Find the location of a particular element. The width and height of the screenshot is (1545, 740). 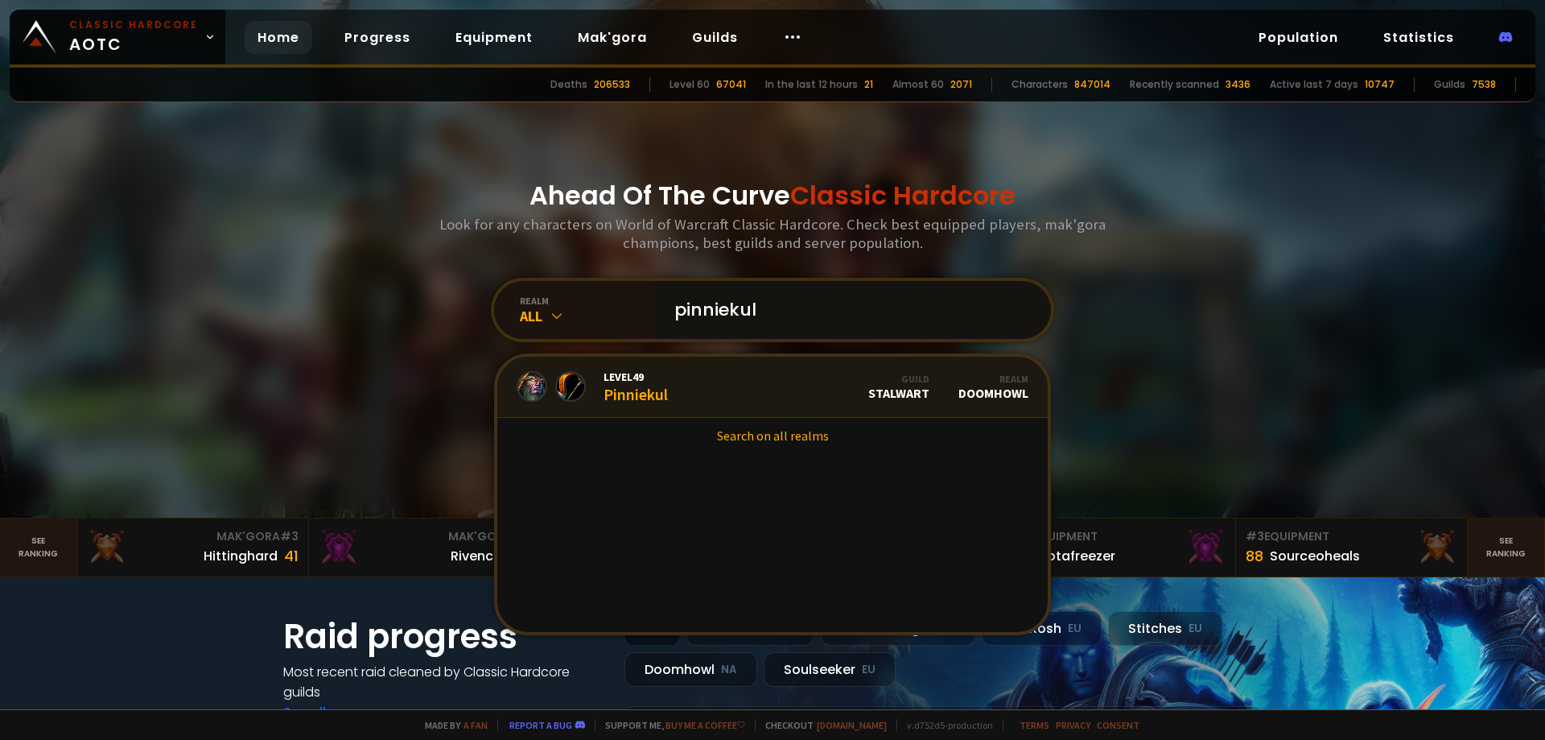

span: AOTC is located at coordinates (134, 37).